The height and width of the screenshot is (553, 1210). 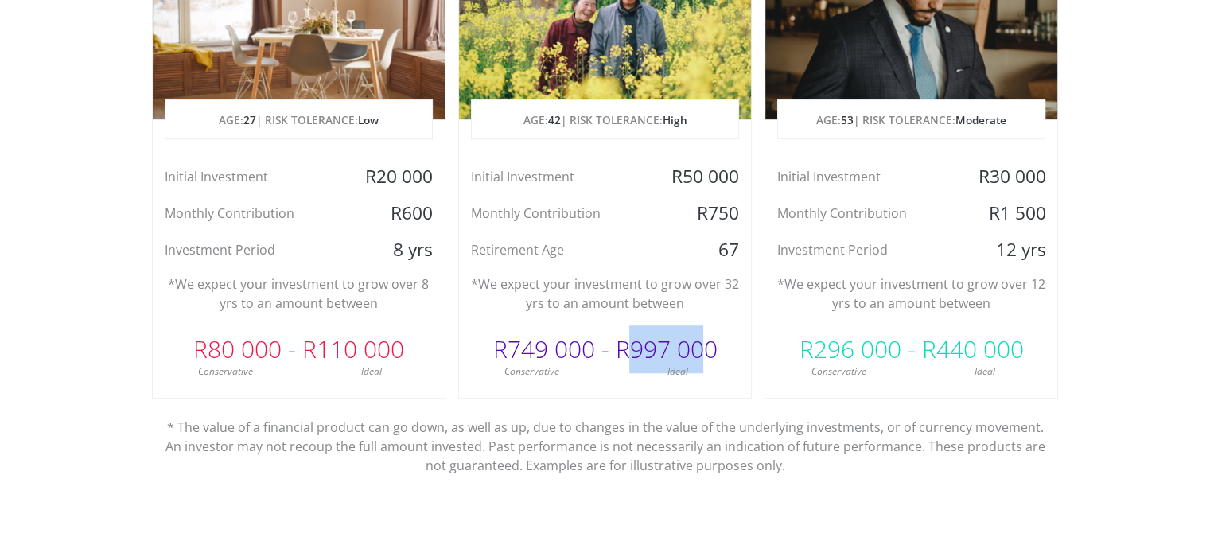 What do you see at coordinates (702, 177) in the screenshot?
I see `div: R50 000` at bounding box center [702, 177].